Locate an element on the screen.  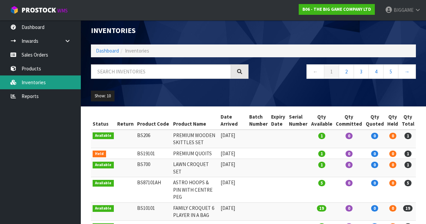
td: PREMIUM QUOITS is located at coordinates (195, 153).